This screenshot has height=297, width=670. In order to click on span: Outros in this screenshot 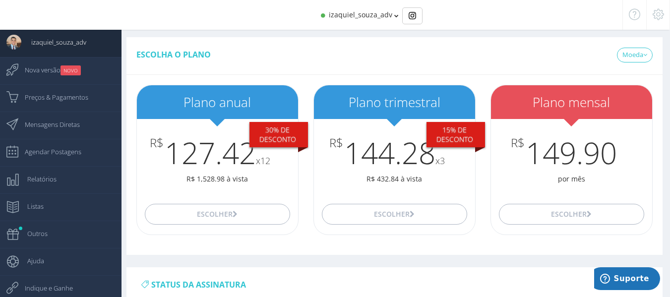, I will do `click(32, 234)`.